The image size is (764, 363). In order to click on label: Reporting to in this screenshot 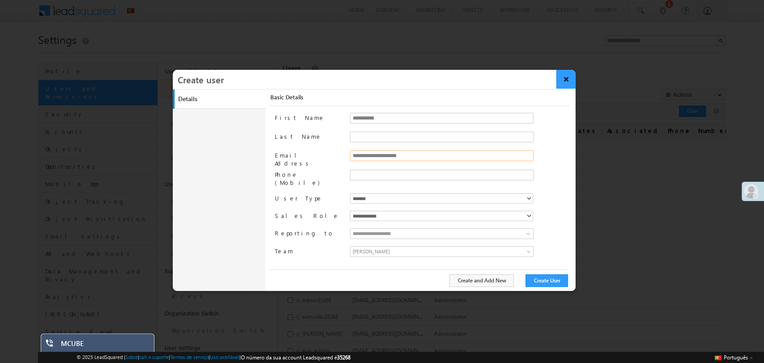, I will do `click(309, 233)`.